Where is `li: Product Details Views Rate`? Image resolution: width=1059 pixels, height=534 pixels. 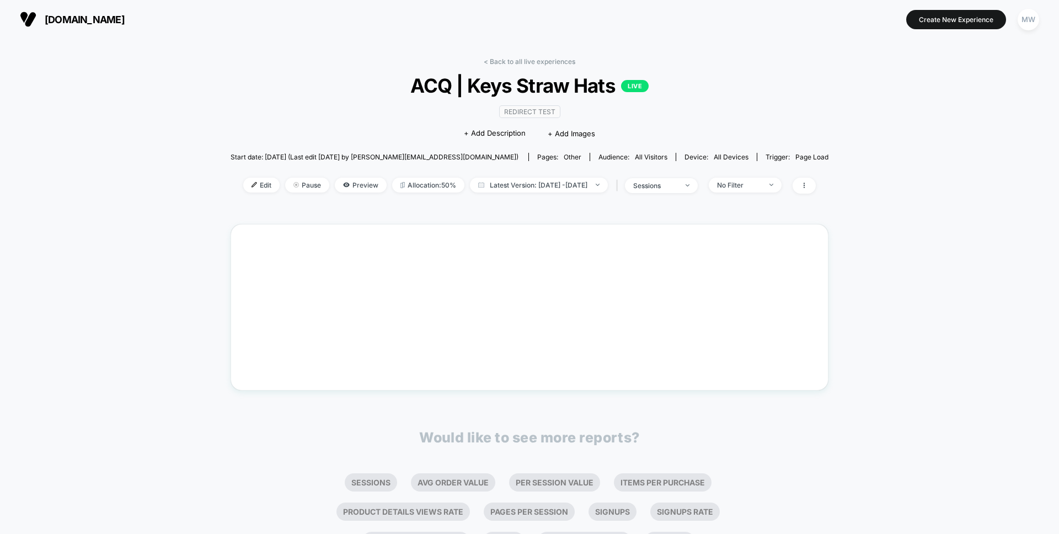 li: Product Details Views Rate is located at coordinates (403, 511).